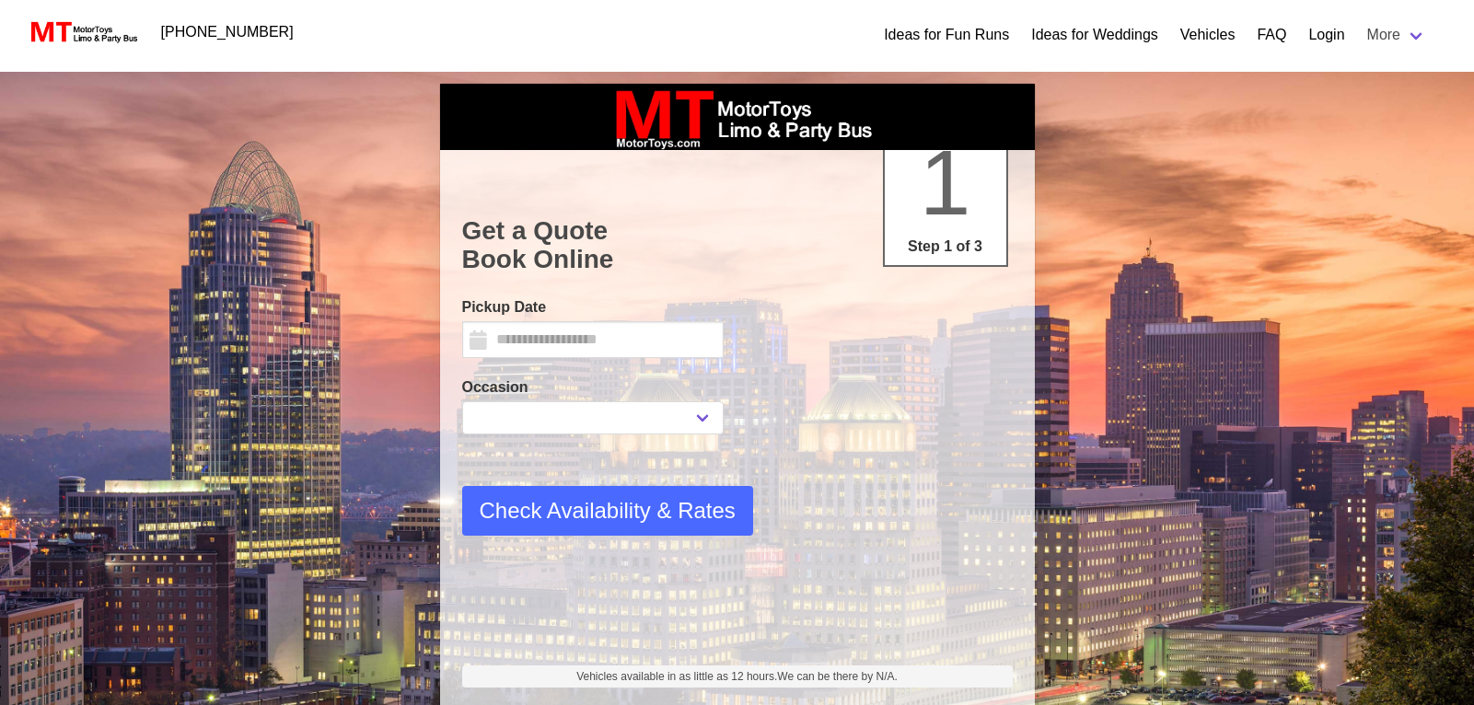  Describe the element at coordinates (608, 511) in the screenshot. I see `span: Check Availability & Rates` at that location.